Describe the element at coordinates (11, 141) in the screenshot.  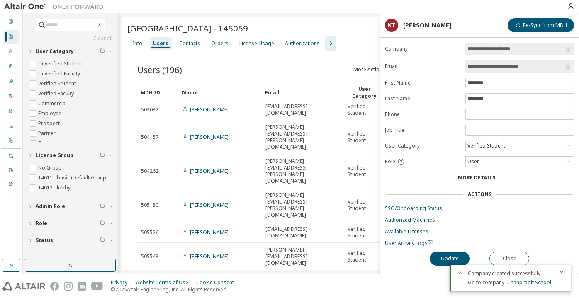
I see `div: On Prem` at that location.